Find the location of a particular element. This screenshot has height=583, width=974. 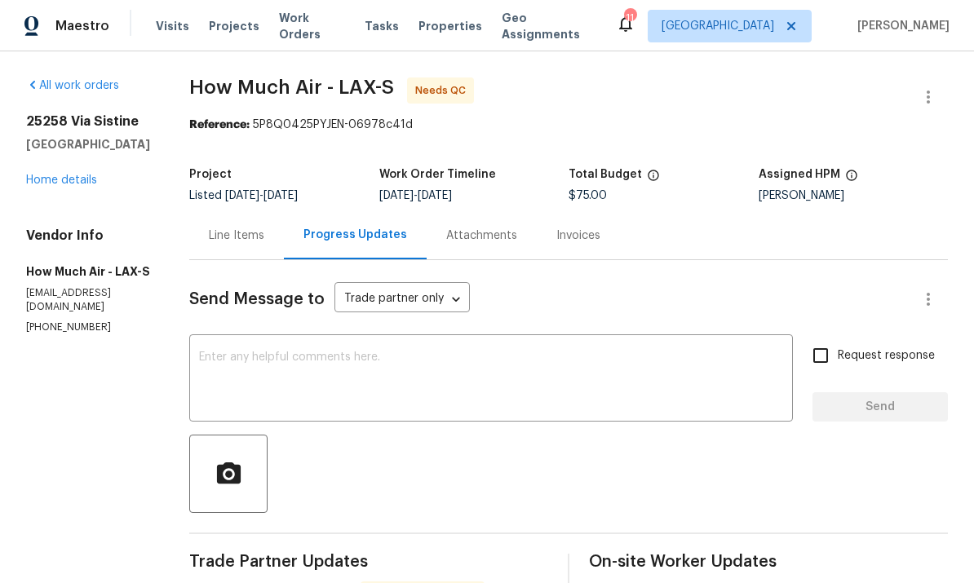

span: Projects is located at coordinates (234, 26).